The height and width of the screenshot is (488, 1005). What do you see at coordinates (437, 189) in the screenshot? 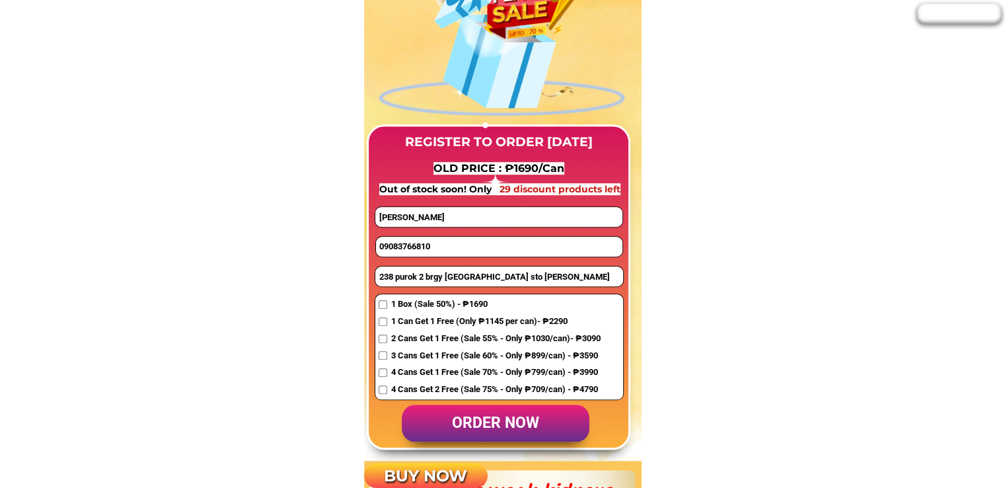
I see `span: Out of stock soon! Only` at bounding box center [437, 189].